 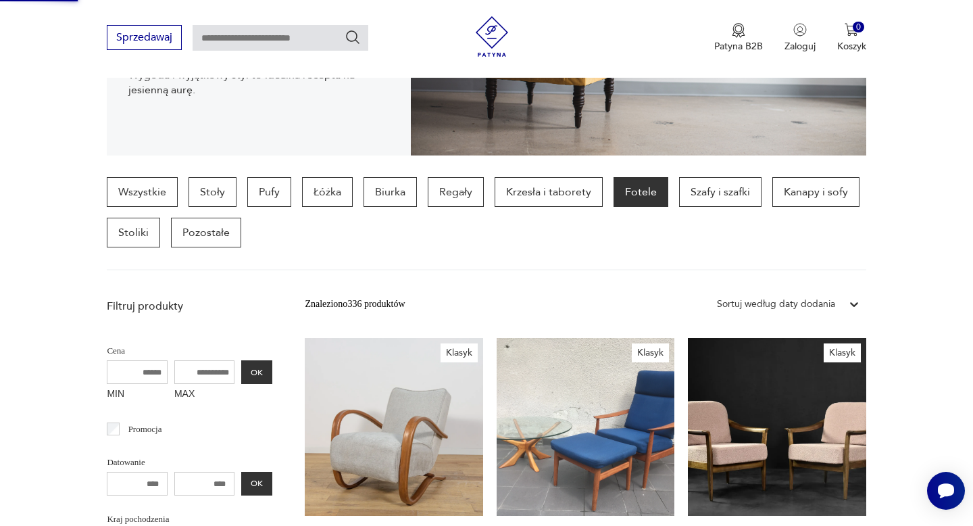 What do you see at coordinates (133, 232) in the screenshot?
I see `p: Stoliki` at bounding box center [133, 232].